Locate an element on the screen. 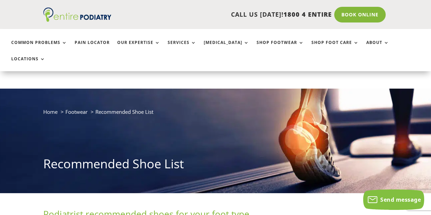 This screenshot has width=431, height=215. span: 1800 4 ENTIRE is located at coordinates (308, 14).